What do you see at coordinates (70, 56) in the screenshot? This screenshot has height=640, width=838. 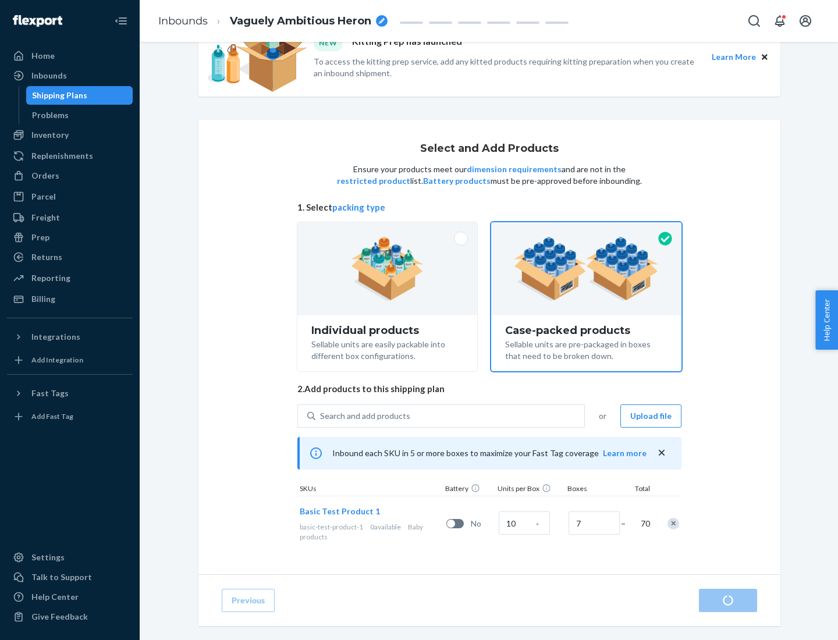 I see `a: Home` at bounding box center [70, 56].